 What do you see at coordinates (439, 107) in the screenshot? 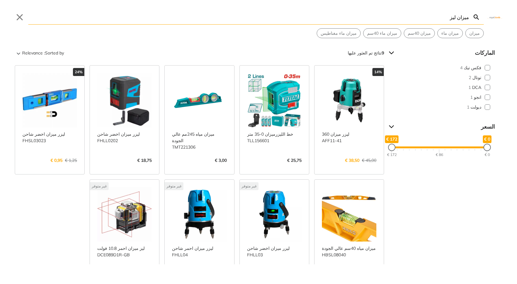
I see `button: ديولت 1` at bounding box center [439, 107].